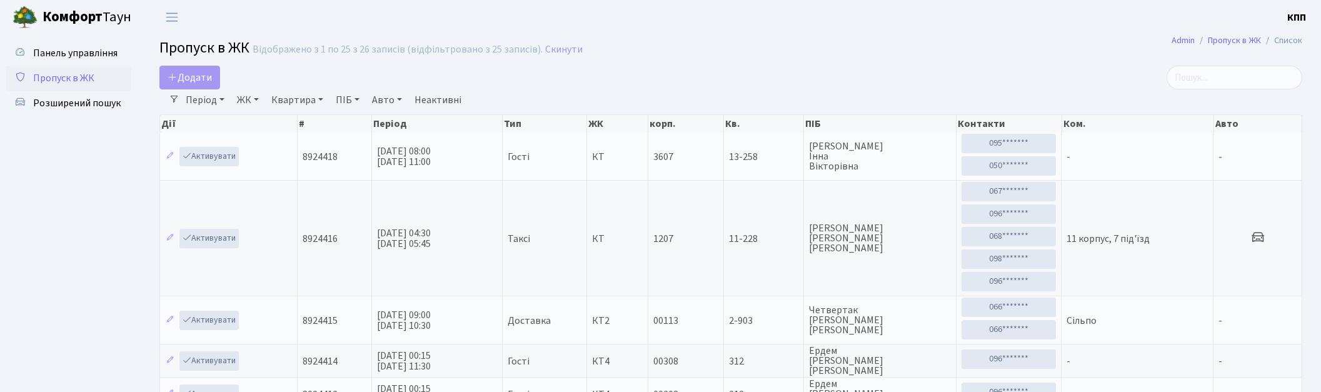 This screenshot has width=1321, height=392. What do you see at coordinates (666, 361) in the screenshot?
I see `span: 00308` at bounding box center [666, 361].